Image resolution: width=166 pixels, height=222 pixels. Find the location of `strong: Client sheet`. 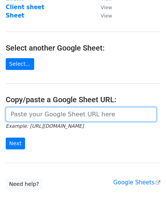

strong: Client sheet is located at coordinates (25, 7).